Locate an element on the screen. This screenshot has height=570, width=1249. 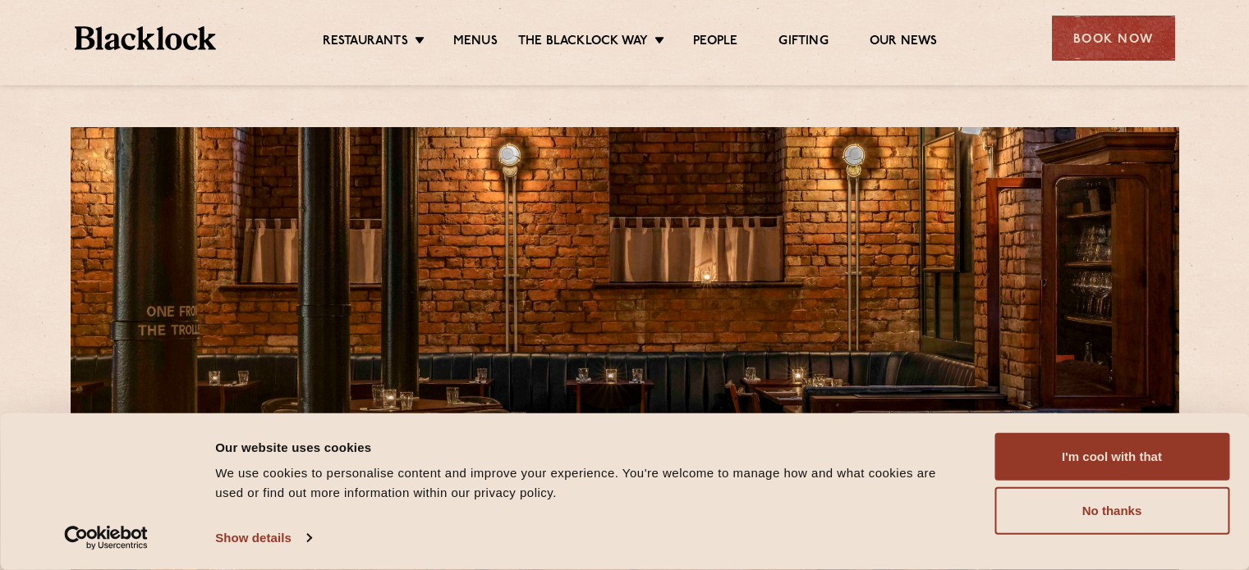
div: We use cookies to personalise content and improve your experience. You're welcome to manage how a... is located at coordinates (586, 483).